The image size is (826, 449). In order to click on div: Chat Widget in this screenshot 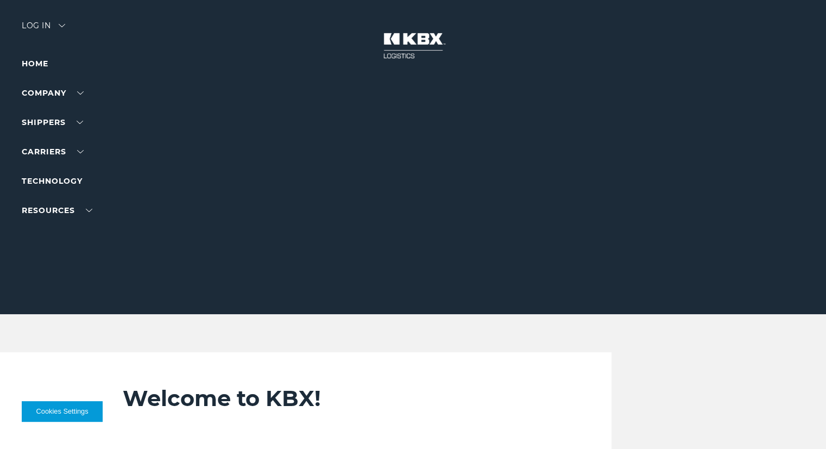, I will do `click(799, 423)`.